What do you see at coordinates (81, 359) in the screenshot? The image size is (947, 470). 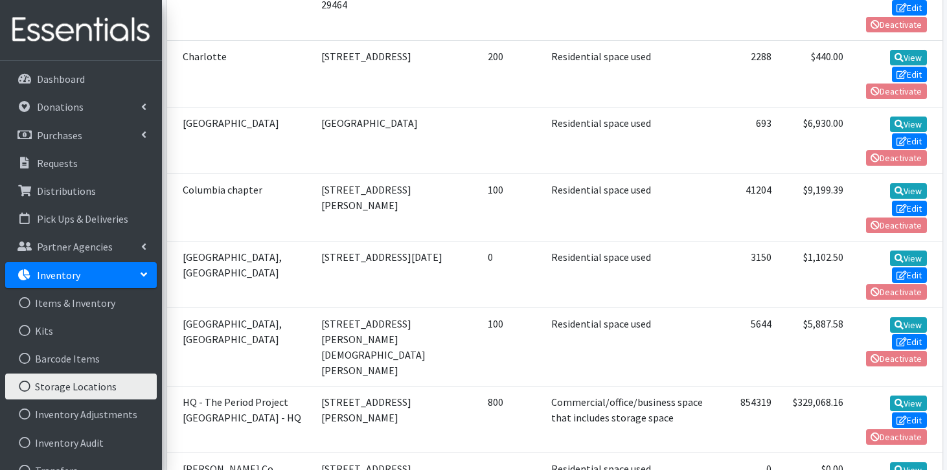 I see `a: Barcode Items` at bounding box center [81, 359].